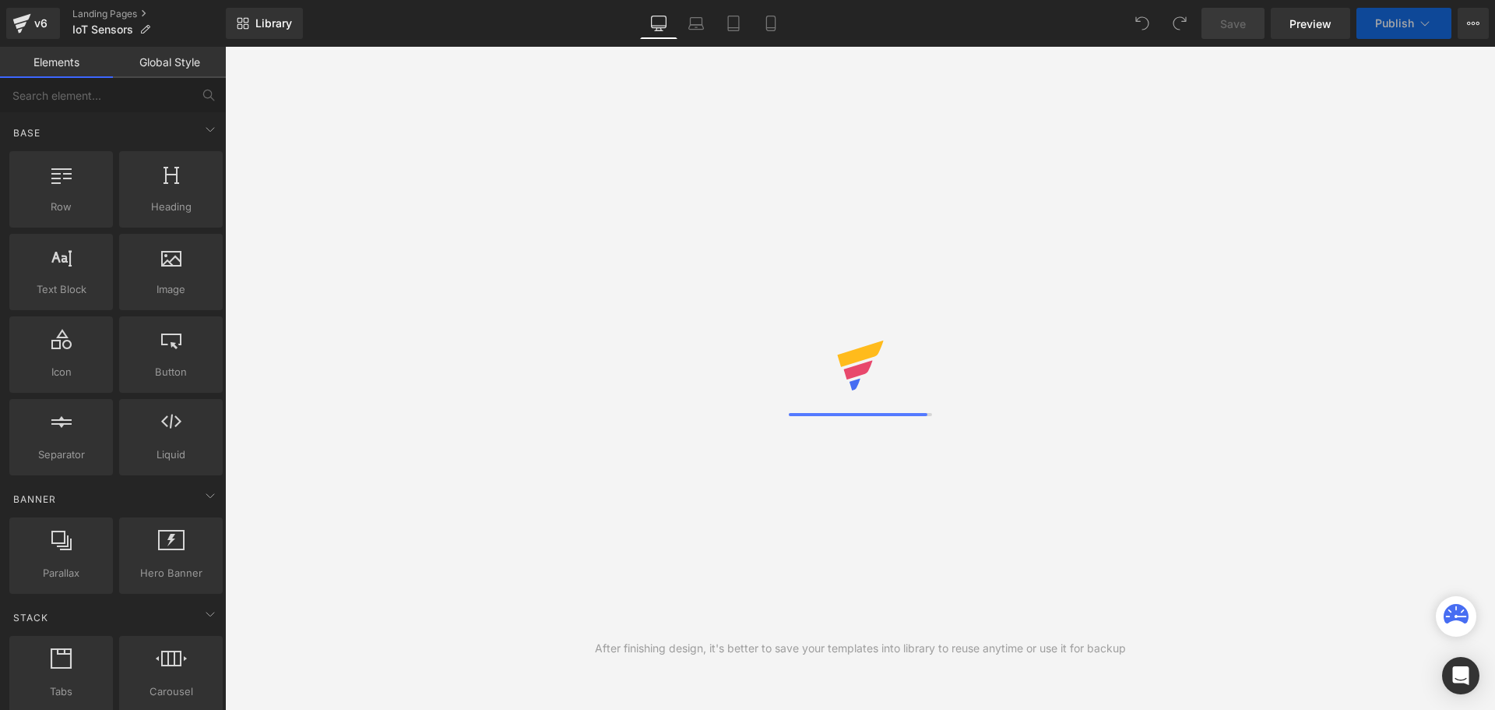 This screenshot has width=1495, height=710. What do you see at coordinates (61, 206) in the screenshot?
I see `span: Row` at bounding box center [61, 206].